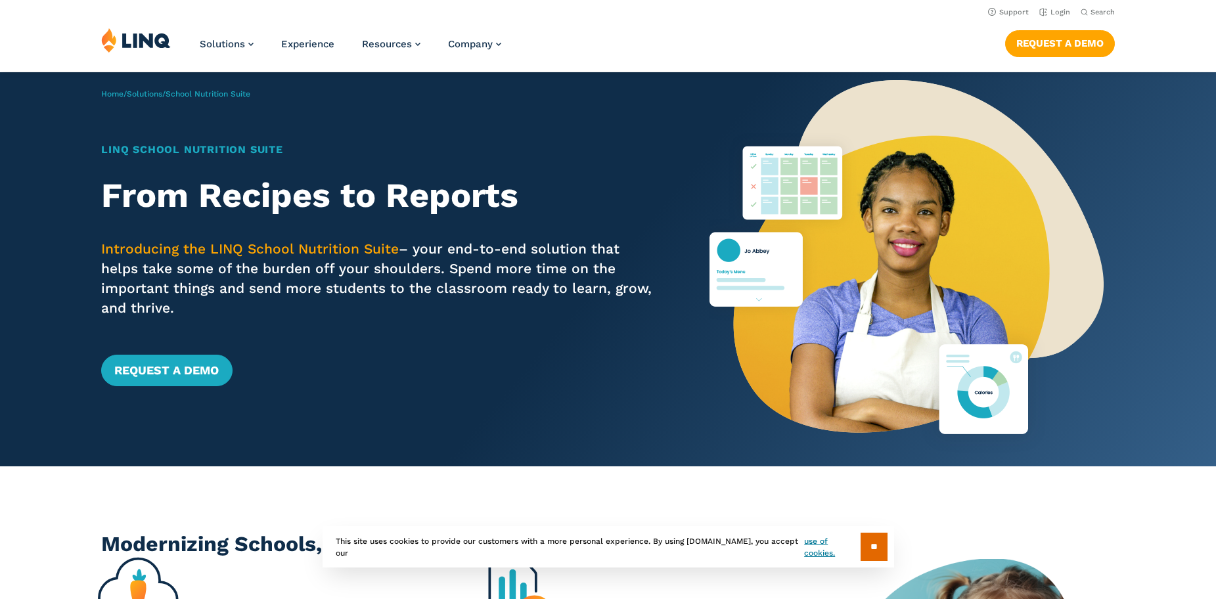 This screenshot has height=599, width=1216. I want to click on nav: Button Navigation, so click(1059, 42).